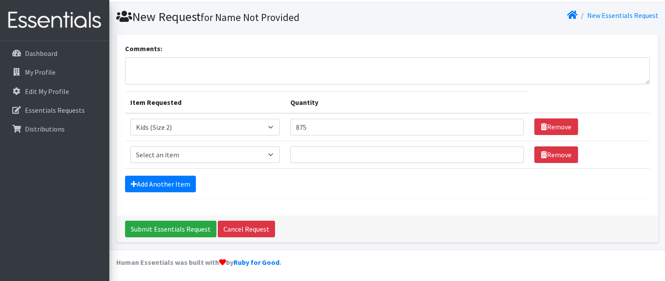 This screenshot has height=281, width=665. Describe the element at coordinates (143, 49) in the screenshot. I see `label: Comments:` at that location.